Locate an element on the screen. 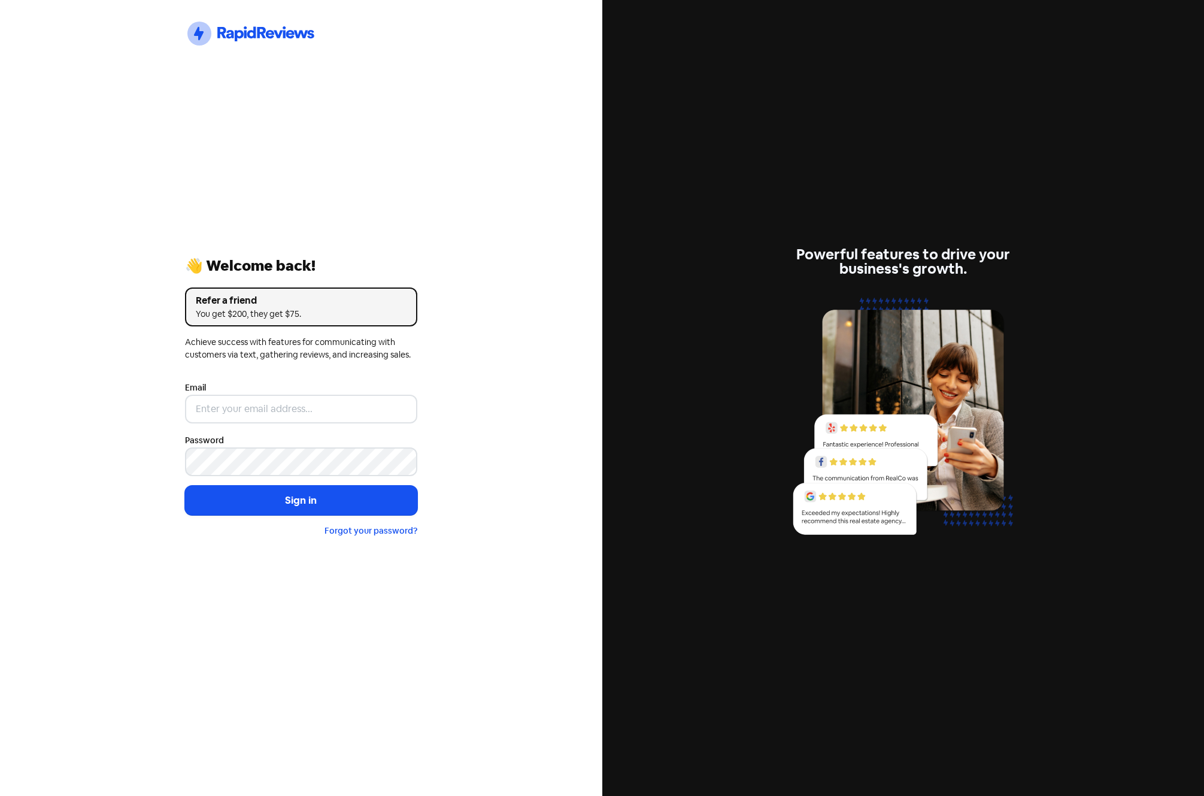 Image resolution: width=1204 pixels, height=796 pixels. div: Achieve success with features for communicating with customers via text, gathering reviews, and i... is located at coordinates (301, 348).